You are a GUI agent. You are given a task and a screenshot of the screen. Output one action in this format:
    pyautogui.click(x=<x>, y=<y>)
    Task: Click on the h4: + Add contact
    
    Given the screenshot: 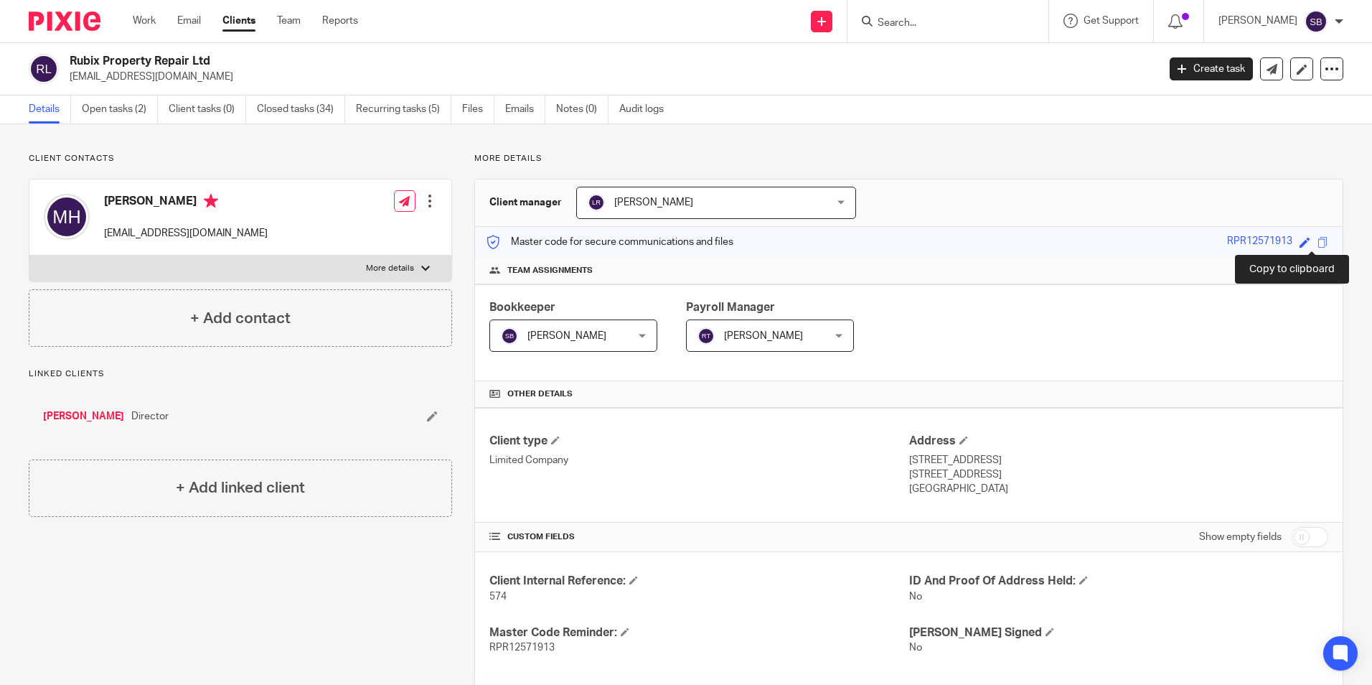 What is the action you would take?
    pyautogui.click(x=240, y=318)
    